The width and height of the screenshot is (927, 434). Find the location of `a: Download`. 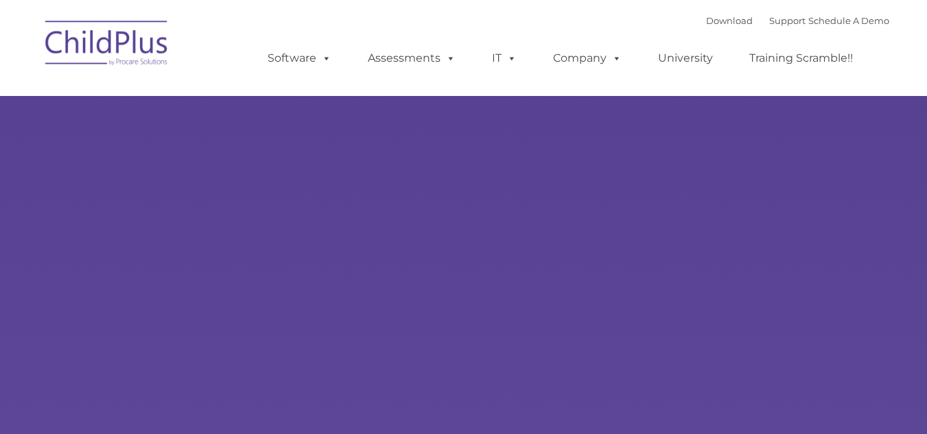

a: Download is located at coordinates (729, 21).